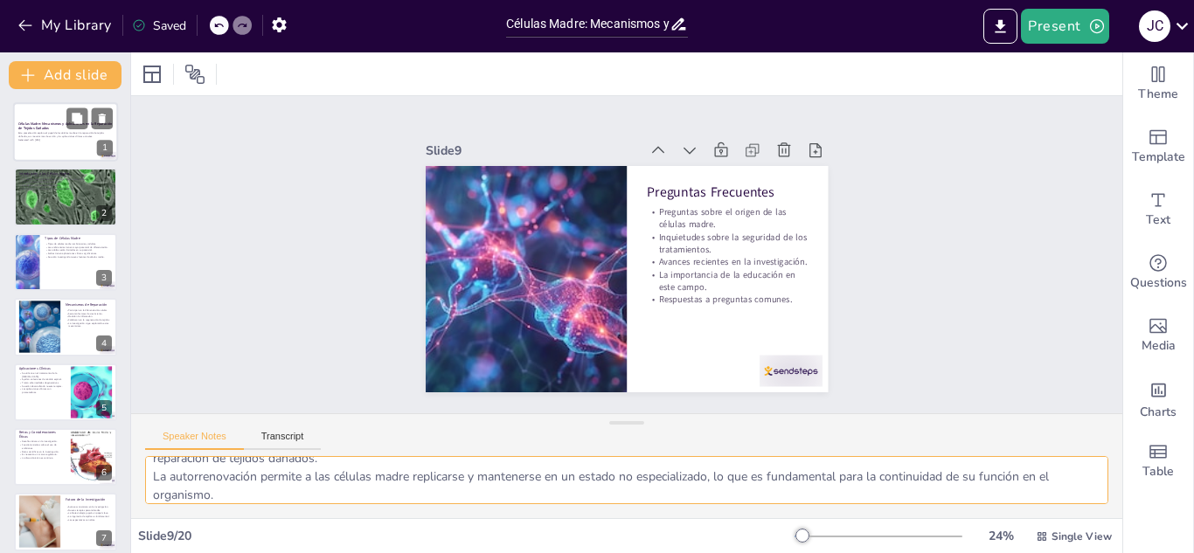 The height and width of the screenshot is (553, 1194). Describe the element at coordinates (1082, 537) in the screenshot. I see `span: Single View` at that location.